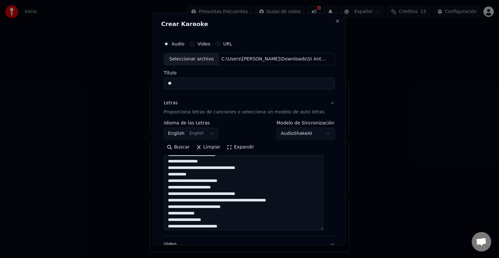 This screenshot has width=499, height=258. I want to click on button: Limpiar, so click(208, 147).